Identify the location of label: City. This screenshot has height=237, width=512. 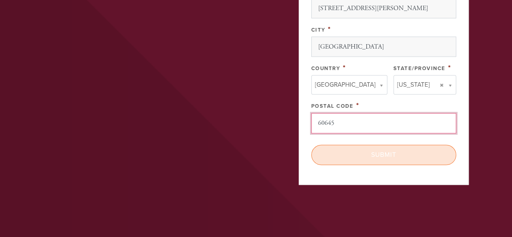
(318, 30).